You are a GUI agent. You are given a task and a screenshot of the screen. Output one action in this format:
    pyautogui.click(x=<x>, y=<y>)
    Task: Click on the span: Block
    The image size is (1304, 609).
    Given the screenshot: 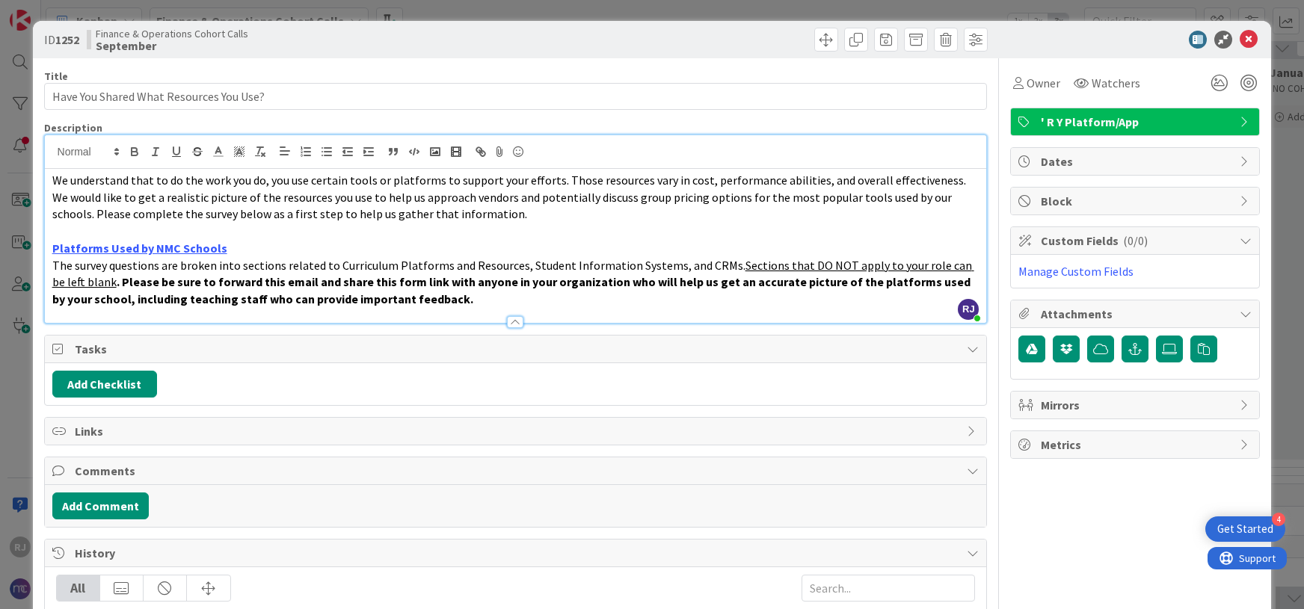 What is the action you would take?
    pyautogui.click(x=1137, y=201)
    